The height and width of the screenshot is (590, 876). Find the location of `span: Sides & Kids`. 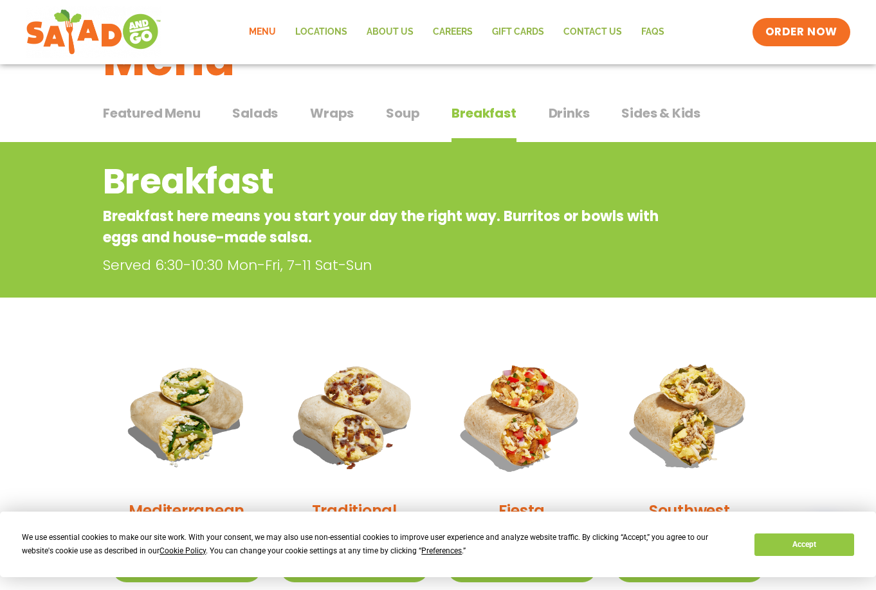

span: Sides & Kids is located at coordinates (660, 113).